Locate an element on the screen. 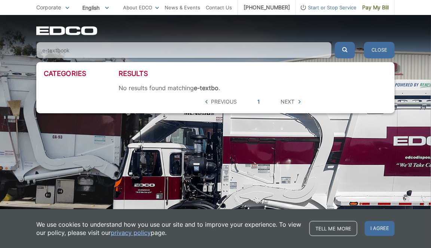 Image resolution: width=431 pixels, height=248 pixels. span: Corporate is located at coordinates (49, 7).